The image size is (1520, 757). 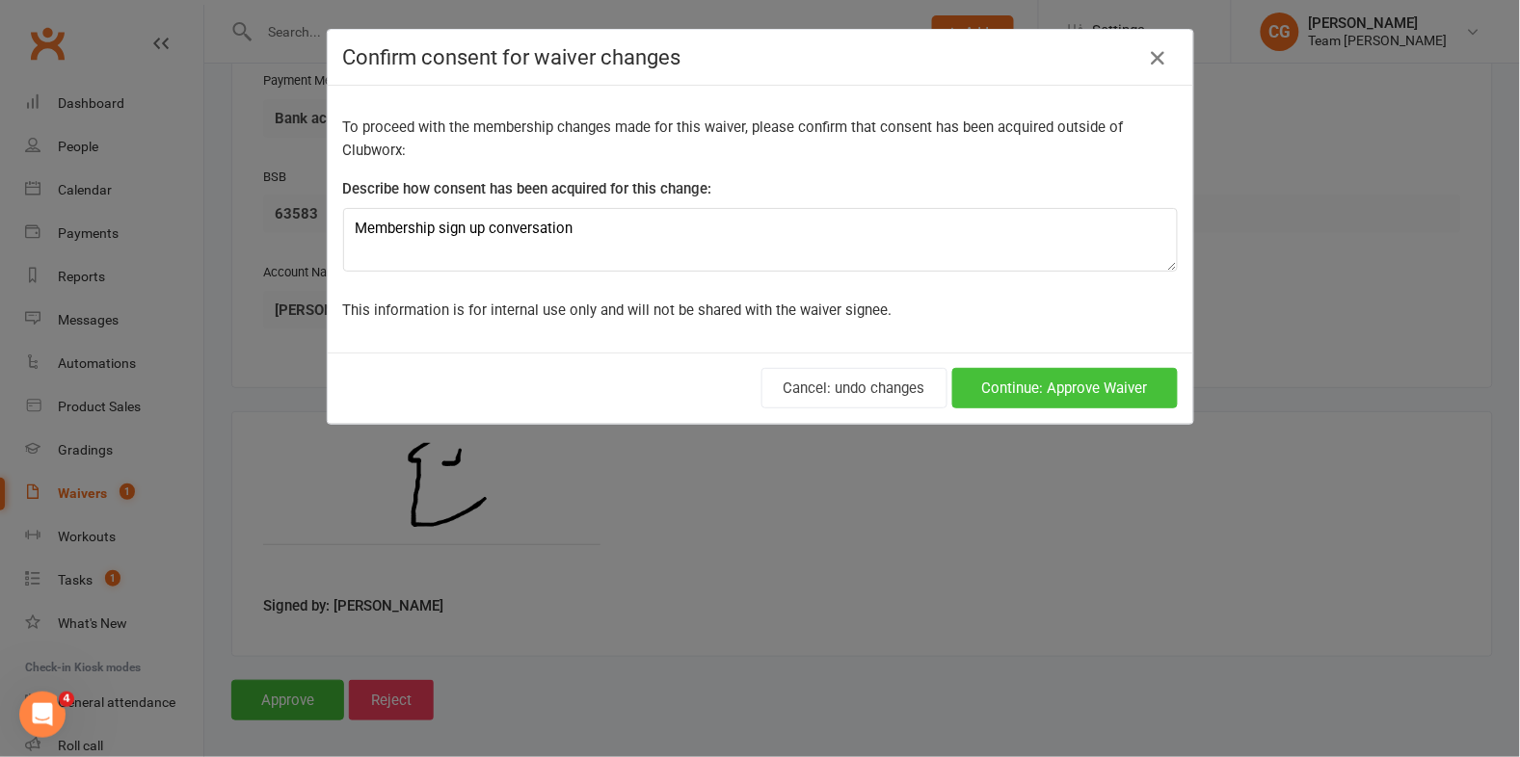 What do you see at coordinates (527, 189) in the screenshot?
I see `label: Describe how consent has been acquired for this change:` at bounding box center [527, 189].